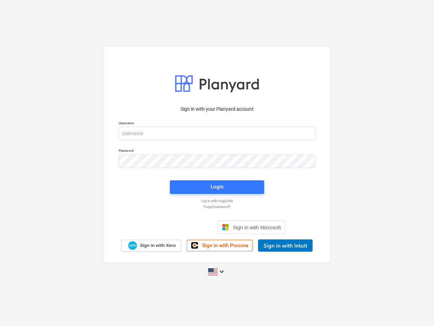  What do you see at coordinates (217, 55) in the screenshot?
I see `div: Cookie banner` at bounding box center [217, 55].